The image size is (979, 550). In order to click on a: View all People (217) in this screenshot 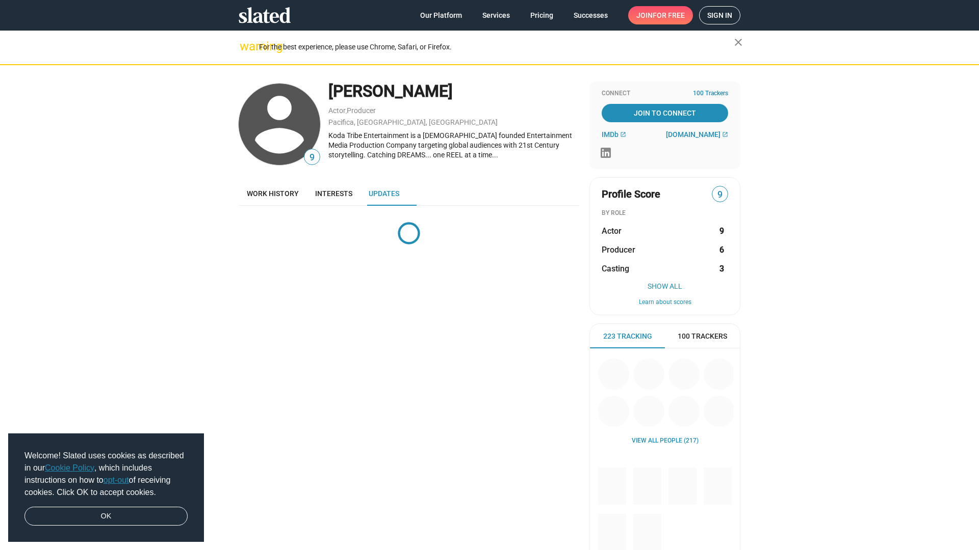, I will do `click(665, 441)`.